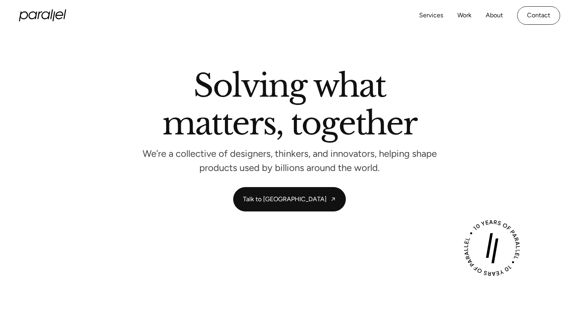 Image resolution: width=579 pixels, height=327 pixels. Describe the element at coordinates (43, 15) in the screenshot. I see `a: home` at that location.